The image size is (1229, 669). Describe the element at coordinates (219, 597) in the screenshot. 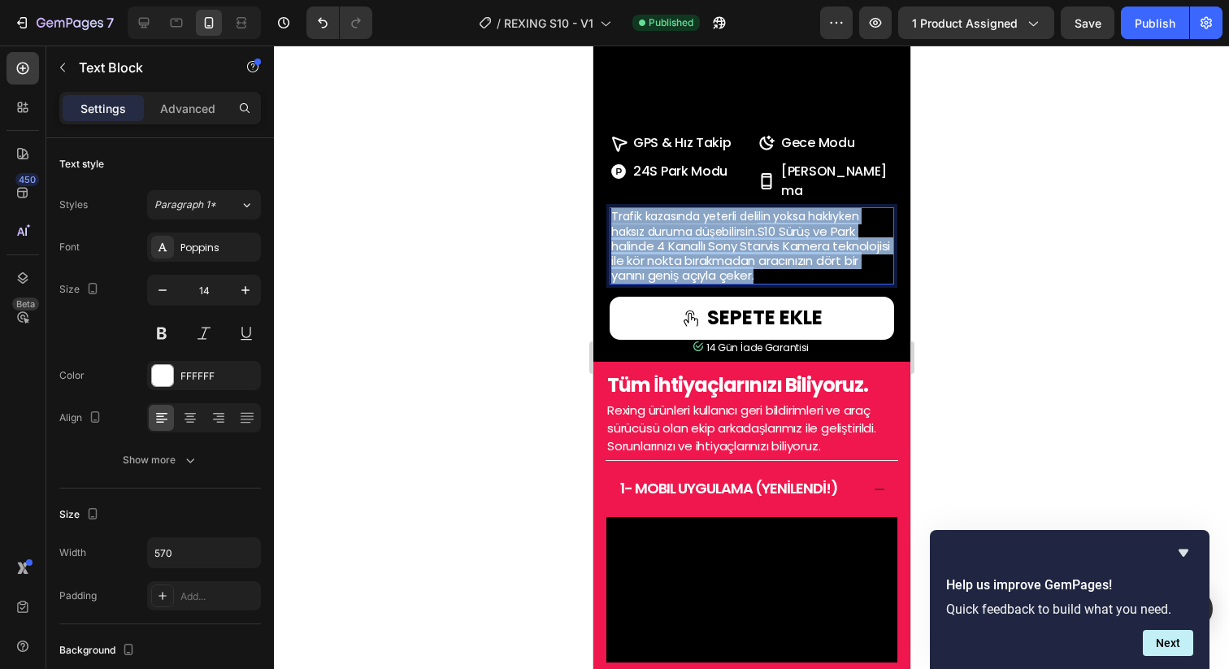

I see `div: Add...` at that location.